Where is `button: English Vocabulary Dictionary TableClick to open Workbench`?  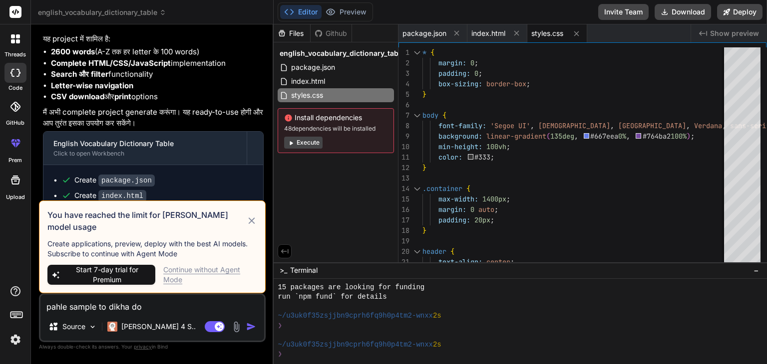
button: English Vocabulary Dictionary TableClick to open Workbench is located at coordinates (145, 148).